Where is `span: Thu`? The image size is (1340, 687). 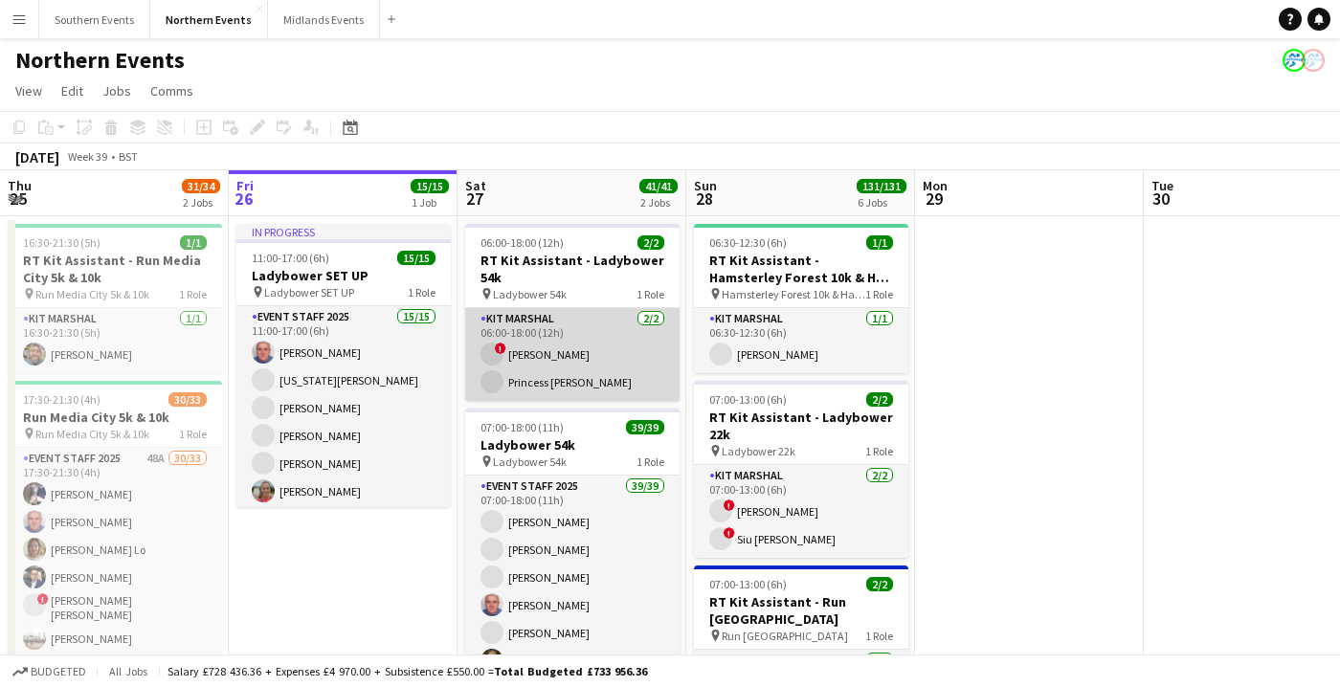 span: Thu is located at coordinates (19, 186).